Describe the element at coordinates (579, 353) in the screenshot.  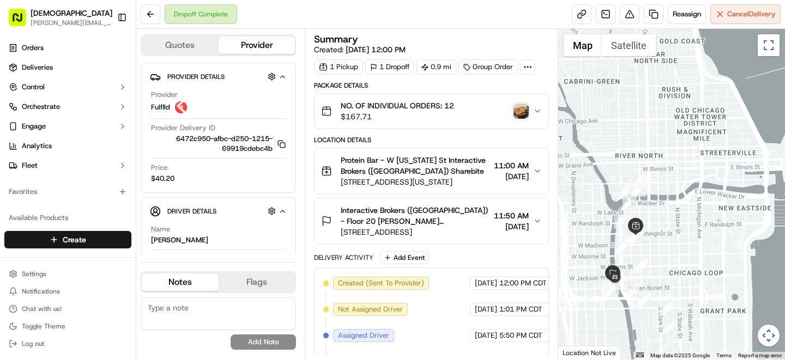
I see `img: Google` at that location.